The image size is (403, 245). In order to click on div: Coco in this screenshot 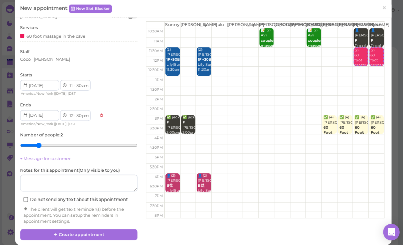, I will do `click(25, 59)`.